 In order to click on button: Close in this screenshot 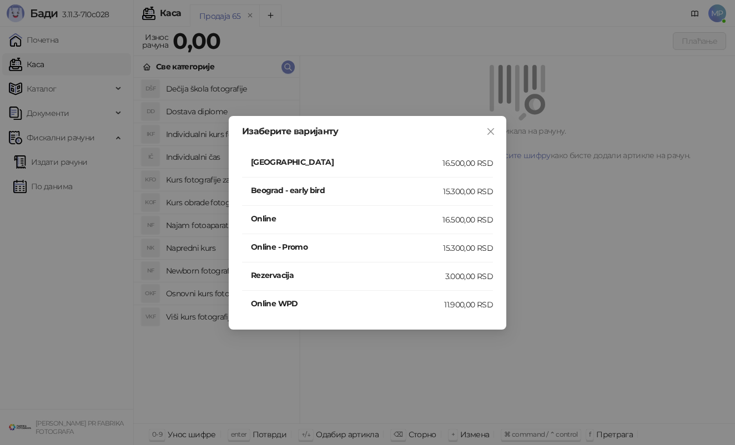, I will do `click(491, 132)`.